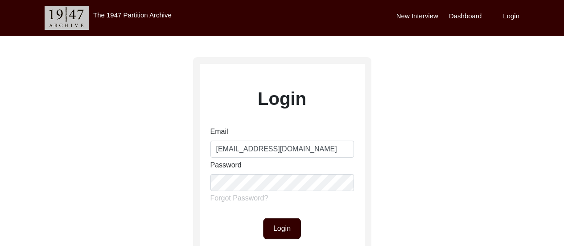 This screenshot has height=246, width=564. What do you see at coordinates (132, 15) in the screenshot?
I see `label: The 1947 Partition Archive` at bounding box center [132, 15].